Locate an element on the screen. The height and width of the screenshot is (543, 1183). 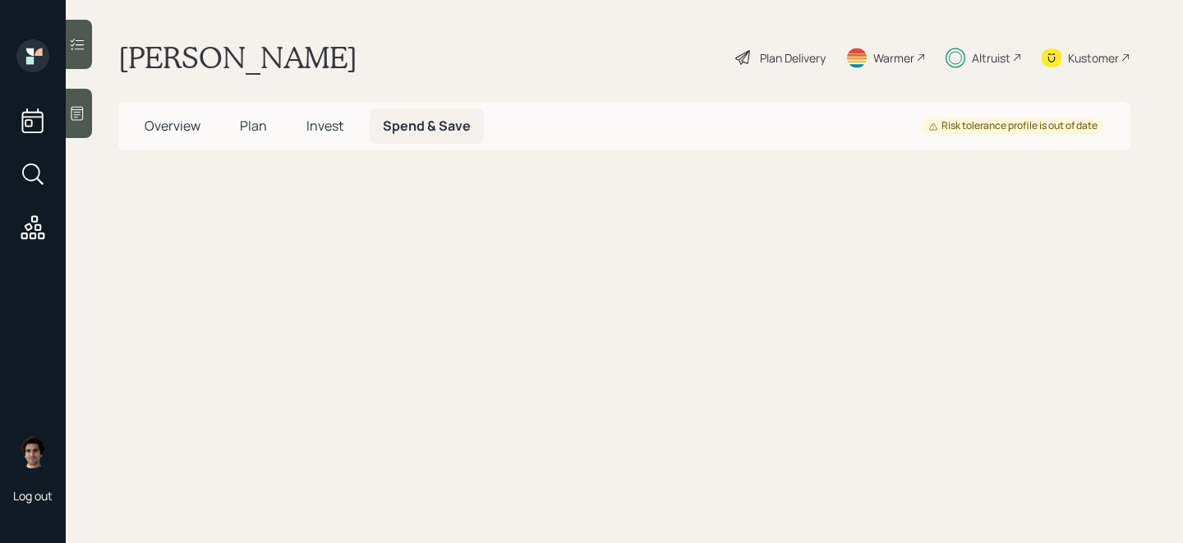
img: harrison-schaefer-headshot-2.png is located at coordinates (33, 452).